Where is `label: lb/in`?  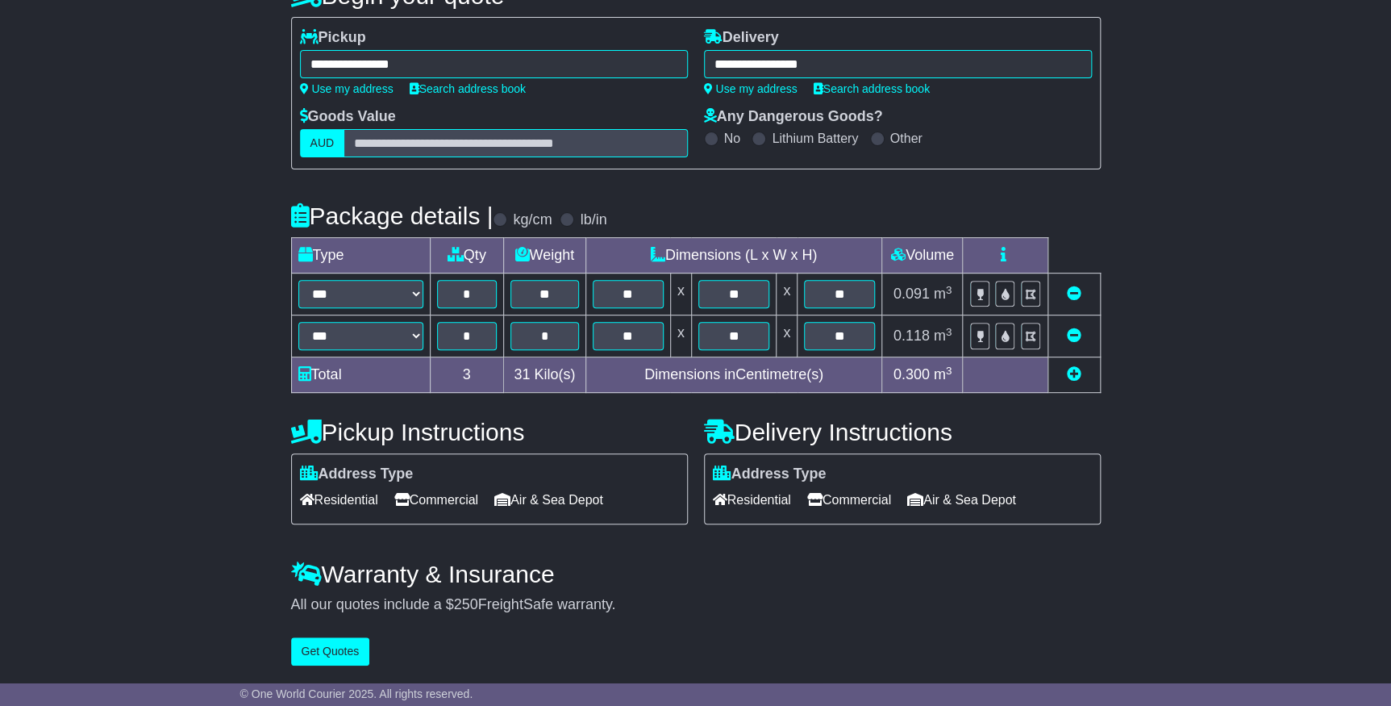
label: lb/in is located at coordinates (593, 220).